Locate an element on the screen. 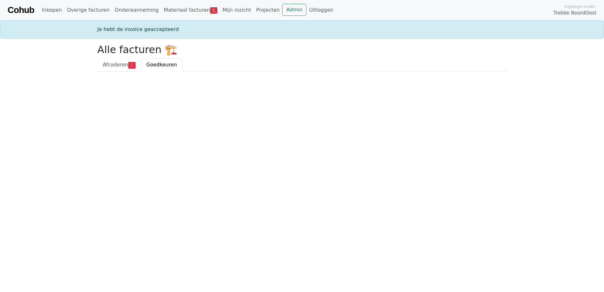 The width and height of the screenshot is (604, 292). a: Mijn inzicht is located at coordinates (237, 10).